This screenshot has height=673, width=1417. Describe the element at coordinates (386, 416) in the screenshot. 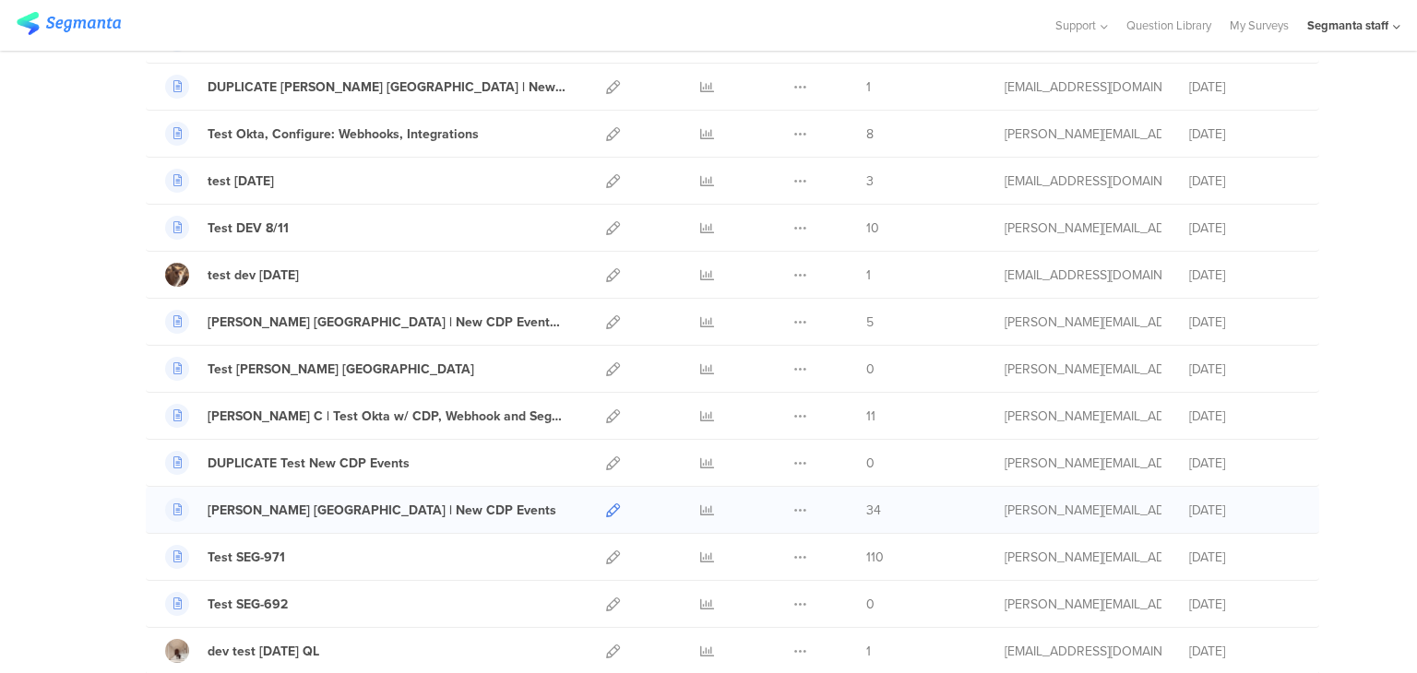

I see `div: Nevin C | Test Okta w/ CDP, Webhook and Segment` at that location.